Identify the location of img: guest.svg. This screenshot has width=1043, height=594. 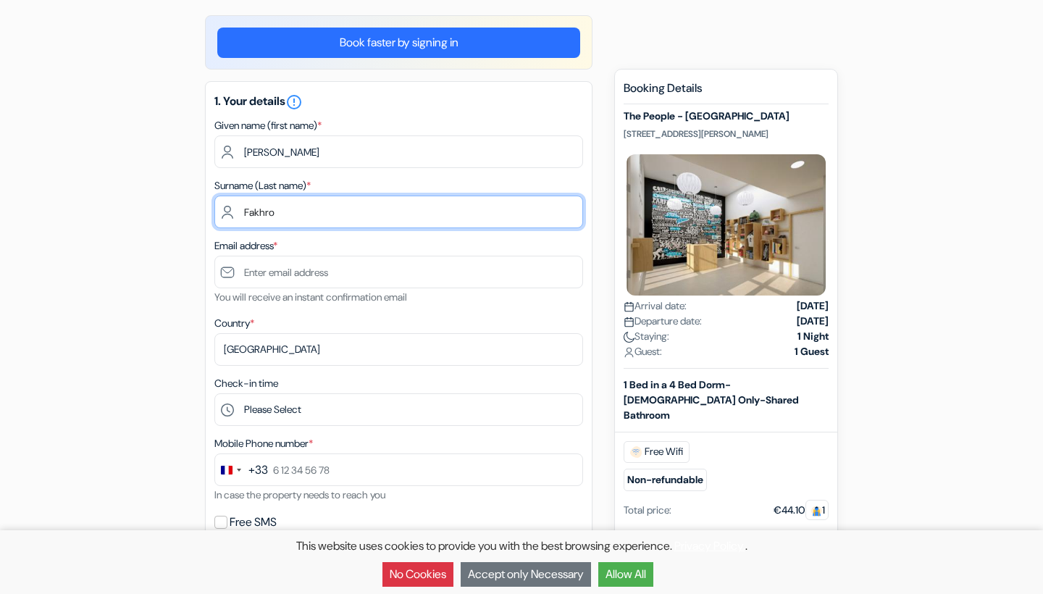
(816, 511).